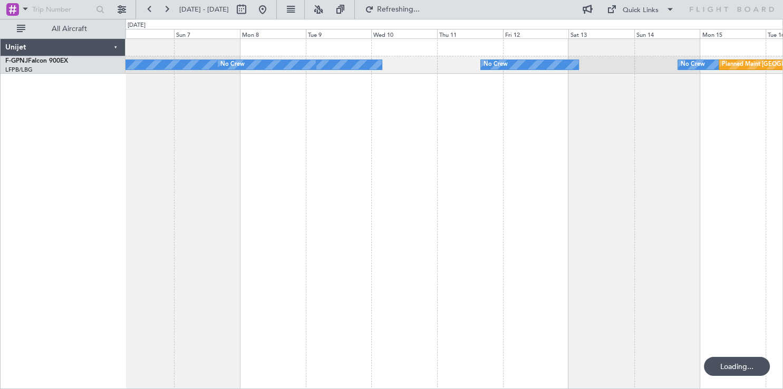  Describe the element at coordinates (141, 34) in the screenshot. I see `div: Sat 6` at that location.